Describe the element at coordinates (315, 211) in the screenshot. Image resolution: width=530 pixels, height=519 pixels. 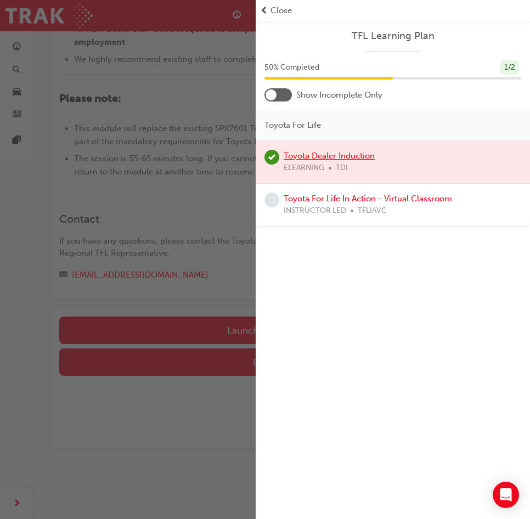
I see `span: INSTRUCTOR LED` at that location.